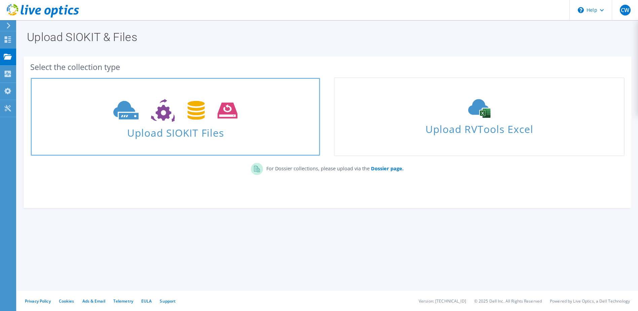 The height and width of the screenshot is (311, 638). Describe the element at coordinates (123, 301) in the screenshot. I see `a: Telemetry` at that location.